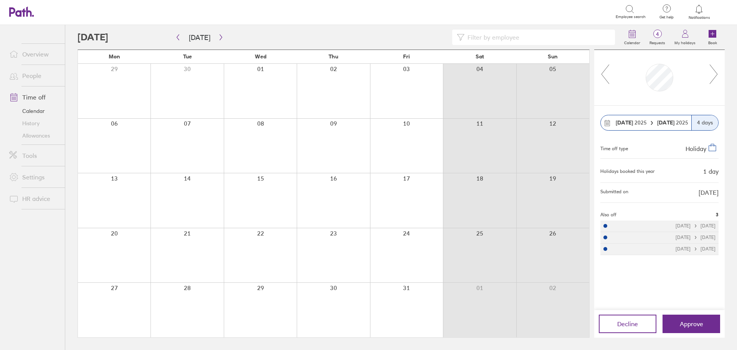  I want to click on span: Decline, so click(627, 323).